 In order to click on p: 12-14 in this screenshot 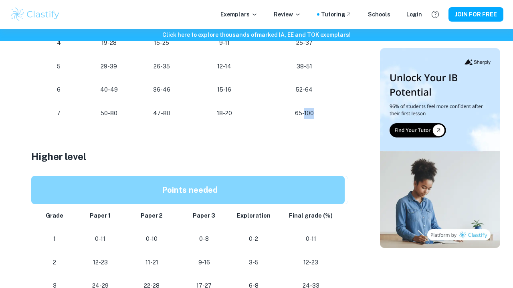, I will do `click(224, 67)`.